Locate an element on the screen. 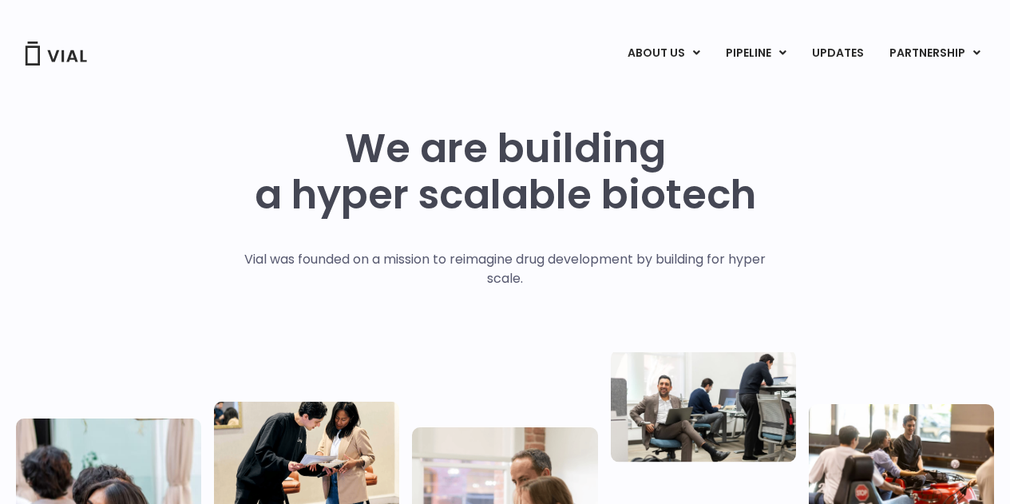  a: UPDATES is located at coordinates (838, 54).